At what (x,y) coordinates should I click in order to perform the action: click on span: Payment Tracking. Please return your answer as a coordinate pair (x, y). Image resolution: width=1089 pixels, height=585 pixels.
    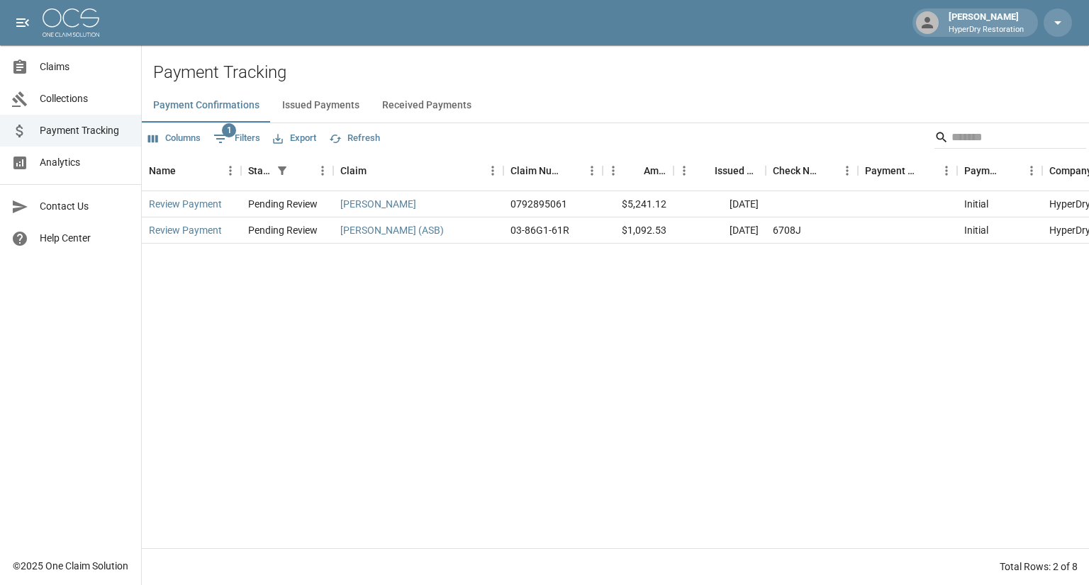
    Looking at the image, I should click on (84, 130).